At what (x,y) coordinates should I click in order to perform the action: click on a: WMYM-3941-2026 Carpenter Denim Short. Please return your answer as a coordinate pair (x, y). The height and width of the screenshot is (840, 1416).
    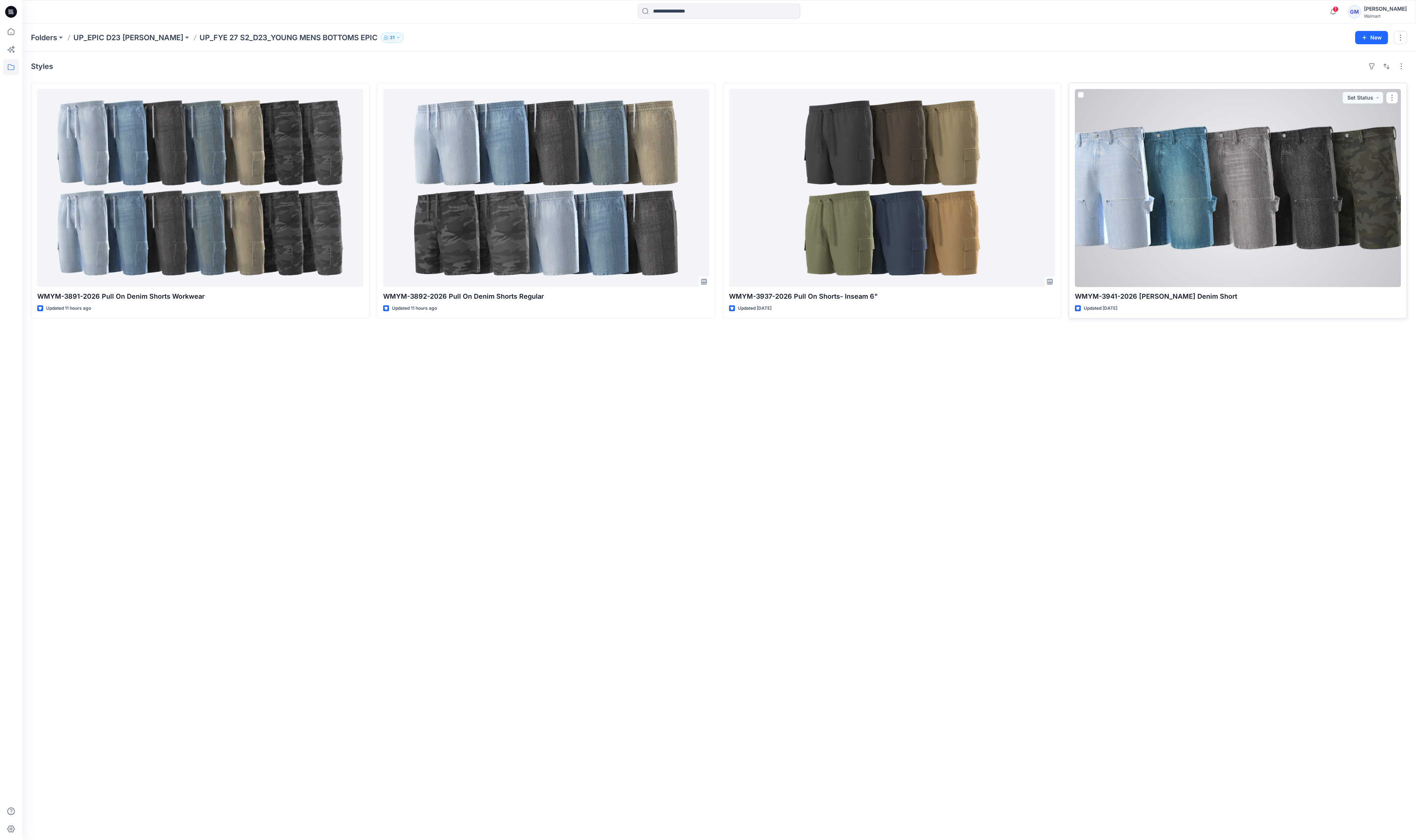
    Looking at the image, I should click on (1237, 187).